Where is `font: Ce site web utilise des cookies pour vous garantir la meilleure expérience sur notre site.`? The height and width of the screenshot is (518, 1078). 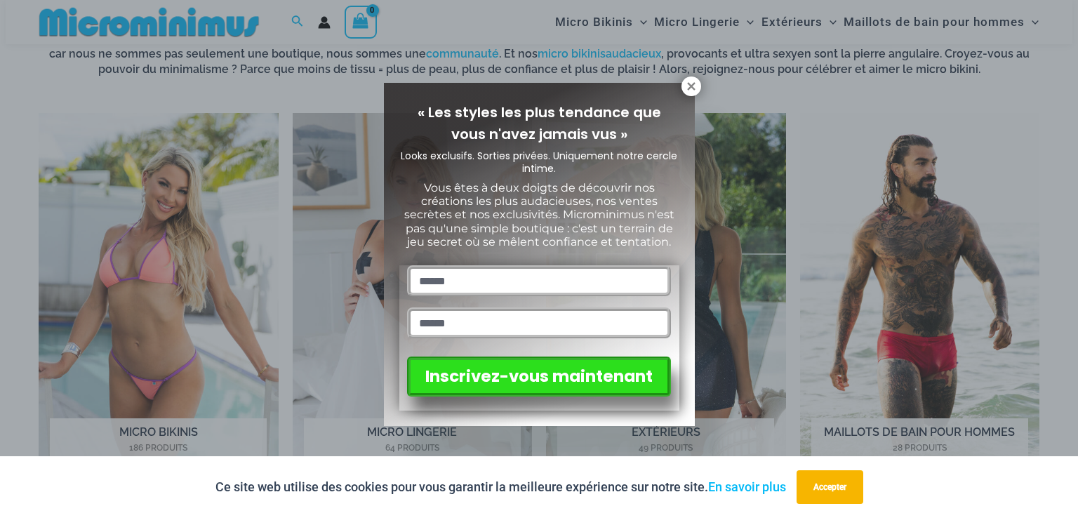 font: Ce site web utilise des cookies pour vous garantir la meilleure expérience sur notre site. is located at coordinates (462, 486).